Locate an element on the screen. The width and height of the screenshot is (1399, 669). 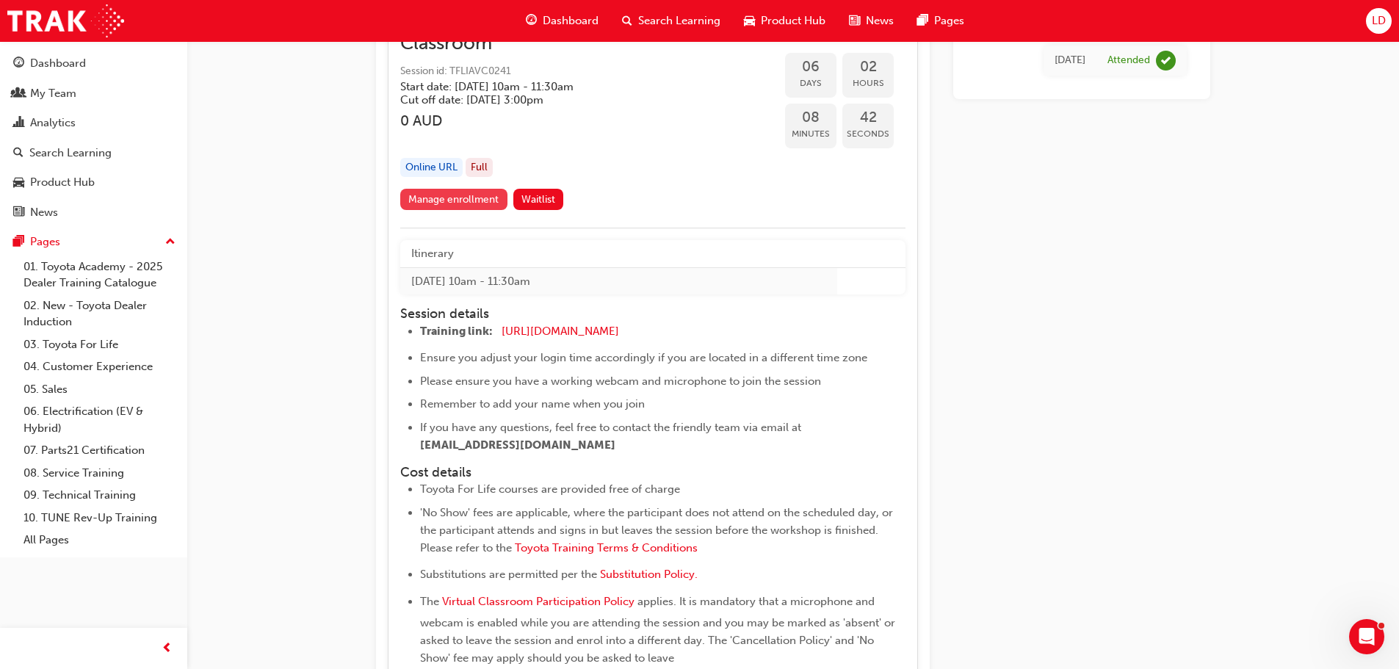
a: Substitution Policy. is located at coordinates (649, 574).